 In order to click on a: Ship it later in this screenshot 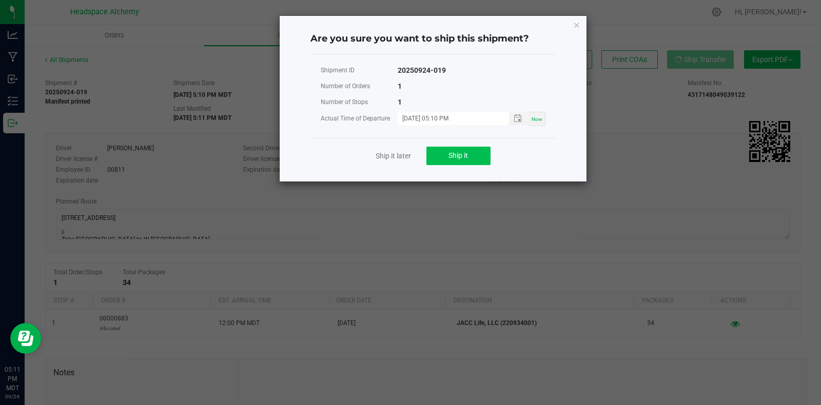, I will do `click(393, 156)`.